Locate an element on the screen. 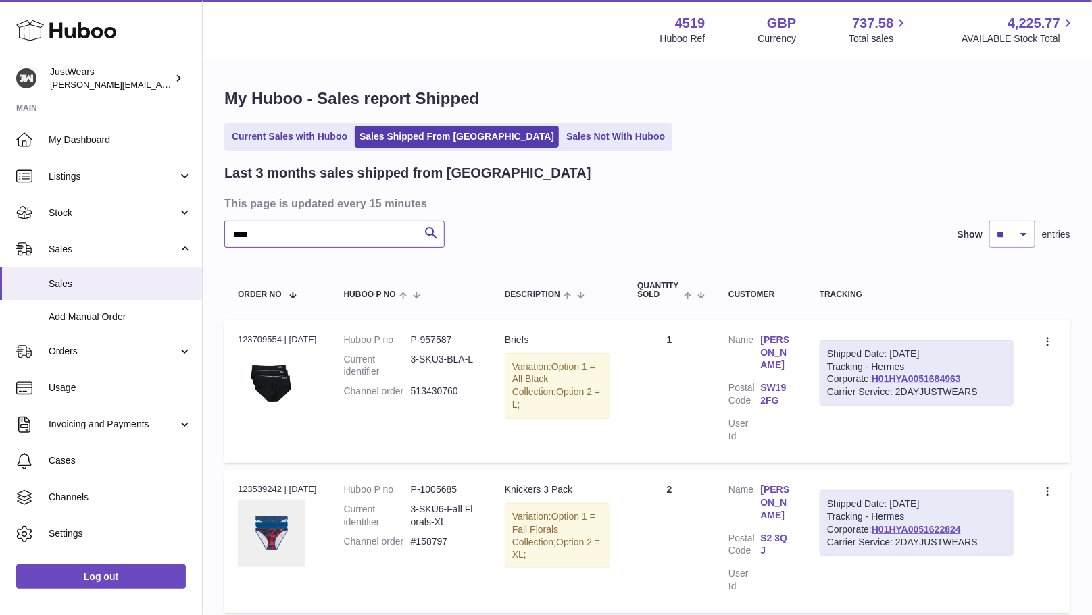 The width and height of the screenshot is (1092, 615). span: entries is located at coordinates (1056, 234).